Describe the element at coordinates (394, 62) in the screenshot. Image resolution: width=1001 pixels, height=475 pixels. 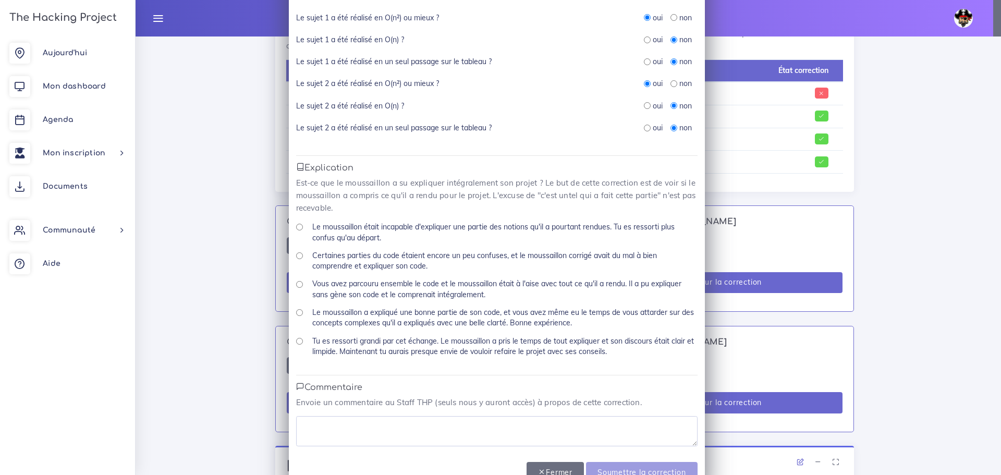
I see `label: Le sujet 1 a été réalisé en un seul passage sur le tableau ?` at that location.